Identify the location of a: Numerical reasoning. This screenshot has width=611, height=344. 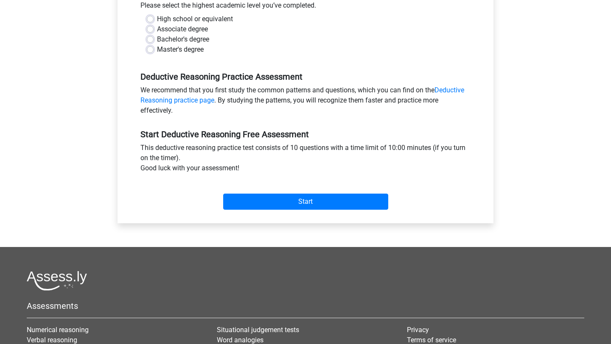
(58, 330).